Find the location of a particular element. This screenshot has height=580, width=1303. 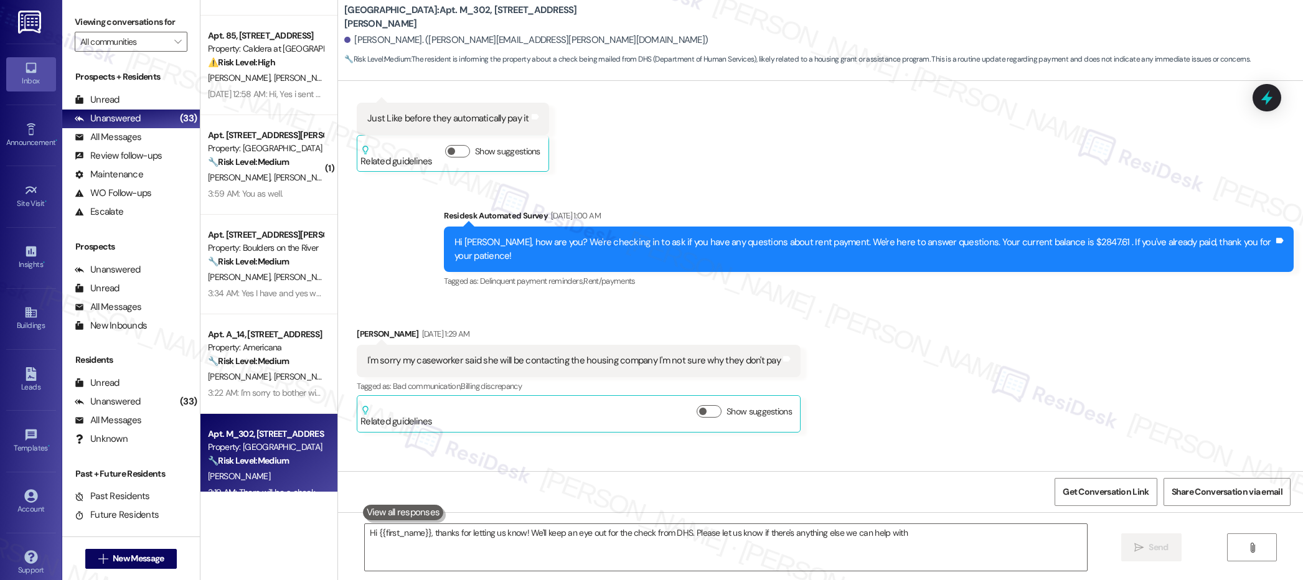

a: Templates • is located at coordinates (31, 441).